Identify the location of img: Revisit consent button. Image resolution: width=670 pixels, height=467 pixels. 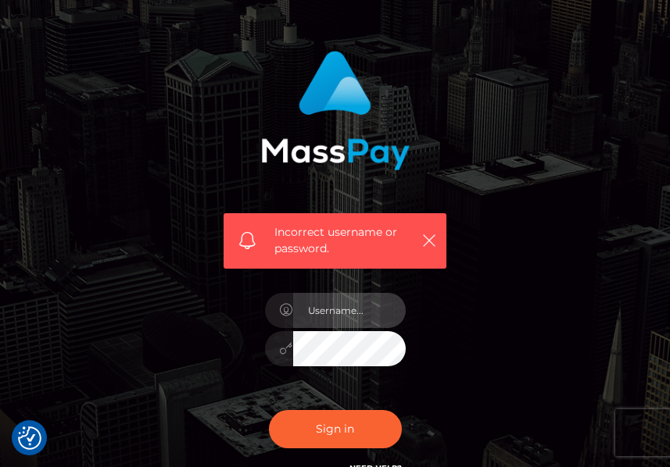
(30, 439).